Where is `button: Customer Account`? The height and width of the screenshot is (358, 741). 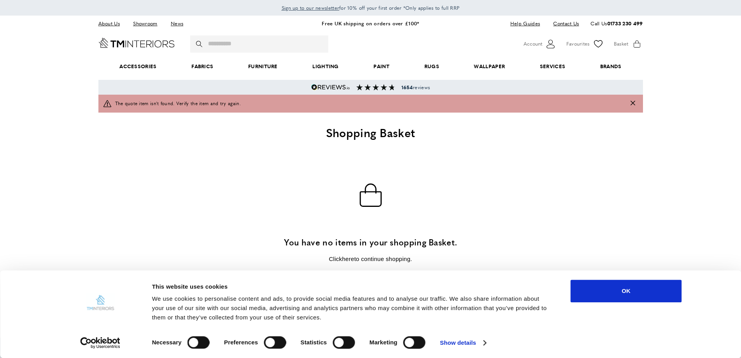 button: Customer Account is located at coordinates (540, 44).